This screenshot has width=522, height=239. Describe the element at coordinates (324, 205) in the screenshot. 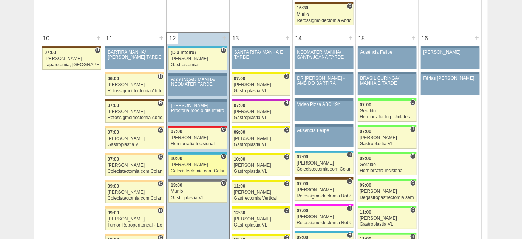

I see `div: Key: Pro Matre` at that location.